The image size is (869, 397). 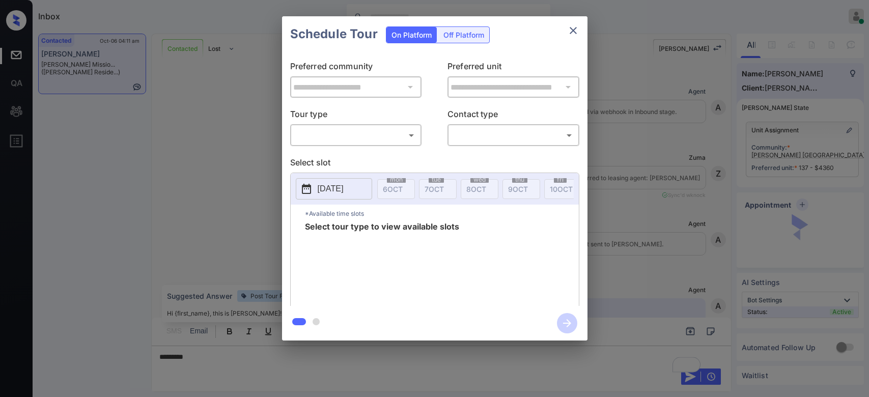 What do you see at coordinates (435, 164) in the screenshot?
I see `p: Select slot` at bounding box center [435, 164].